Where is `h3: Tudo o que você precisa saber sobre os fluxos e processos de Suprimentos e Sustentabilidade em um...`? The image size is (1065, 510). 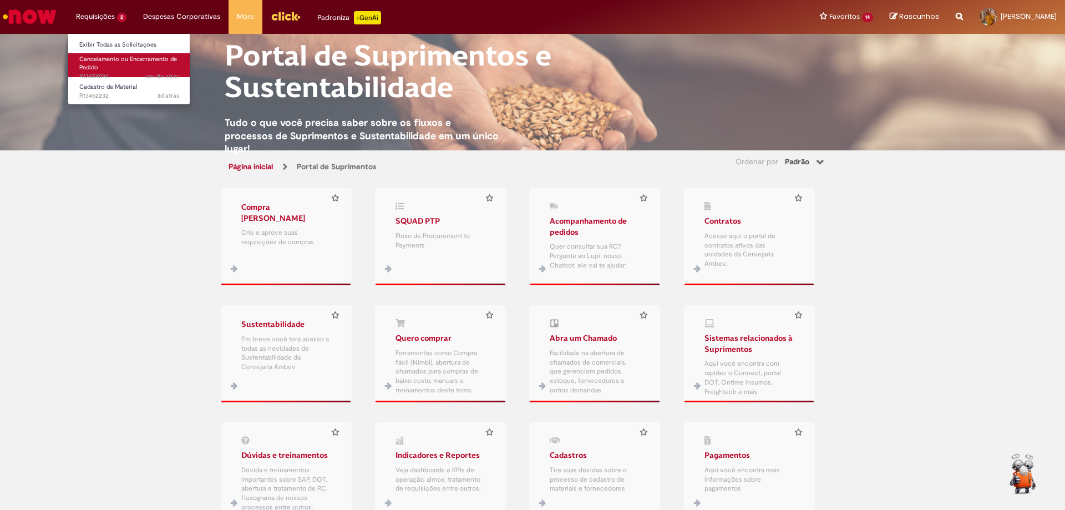
h3: Tudo o que você precisa saber sobre os fluxos e processos de Suprimentos e Sustentabilidade em um... is located at coordinates (363, 136).